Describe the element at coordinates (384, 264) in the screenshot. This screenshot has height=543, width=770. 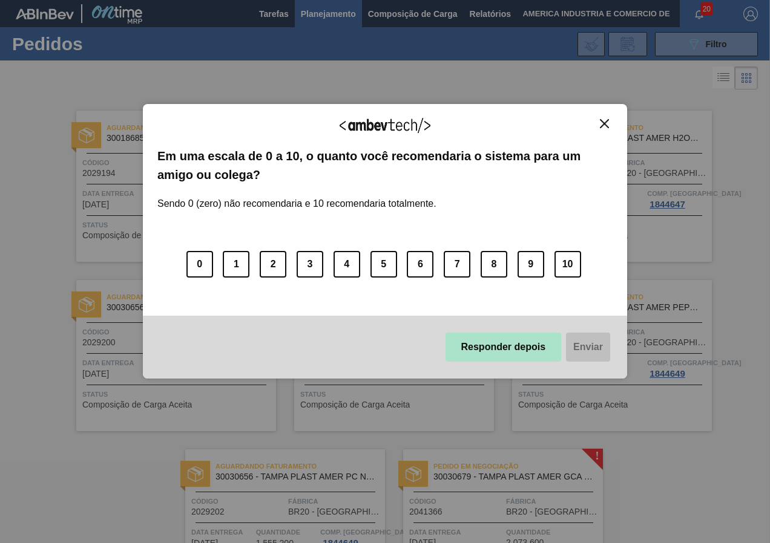
I see `button: 5` at that location.